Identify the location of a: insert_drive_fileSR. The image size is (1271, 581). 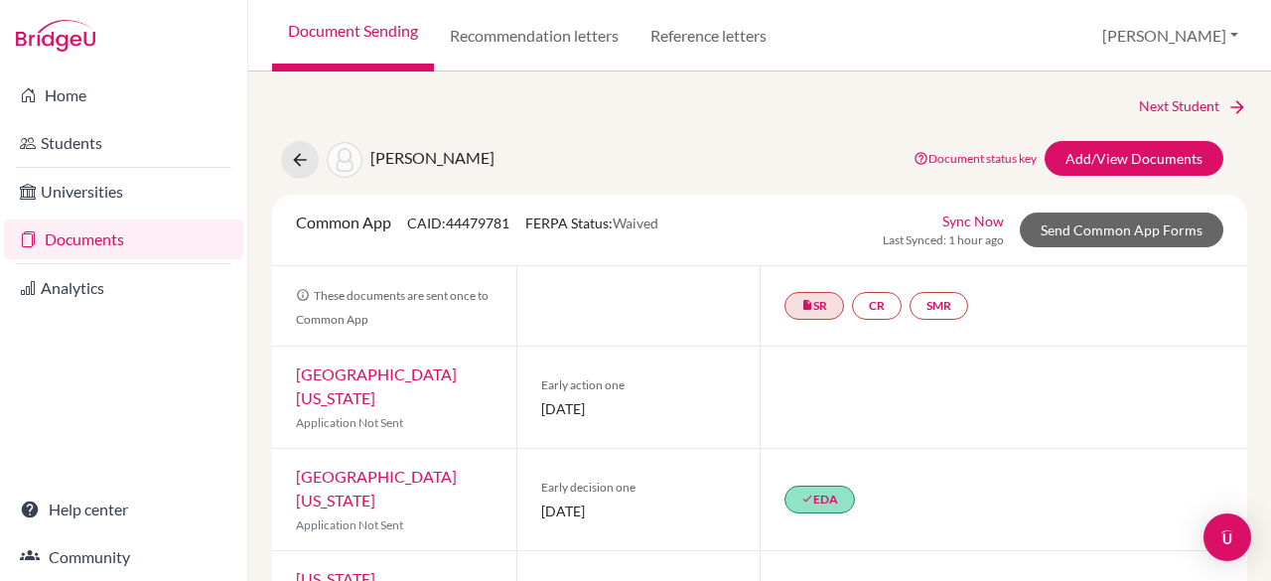
(815, 306).